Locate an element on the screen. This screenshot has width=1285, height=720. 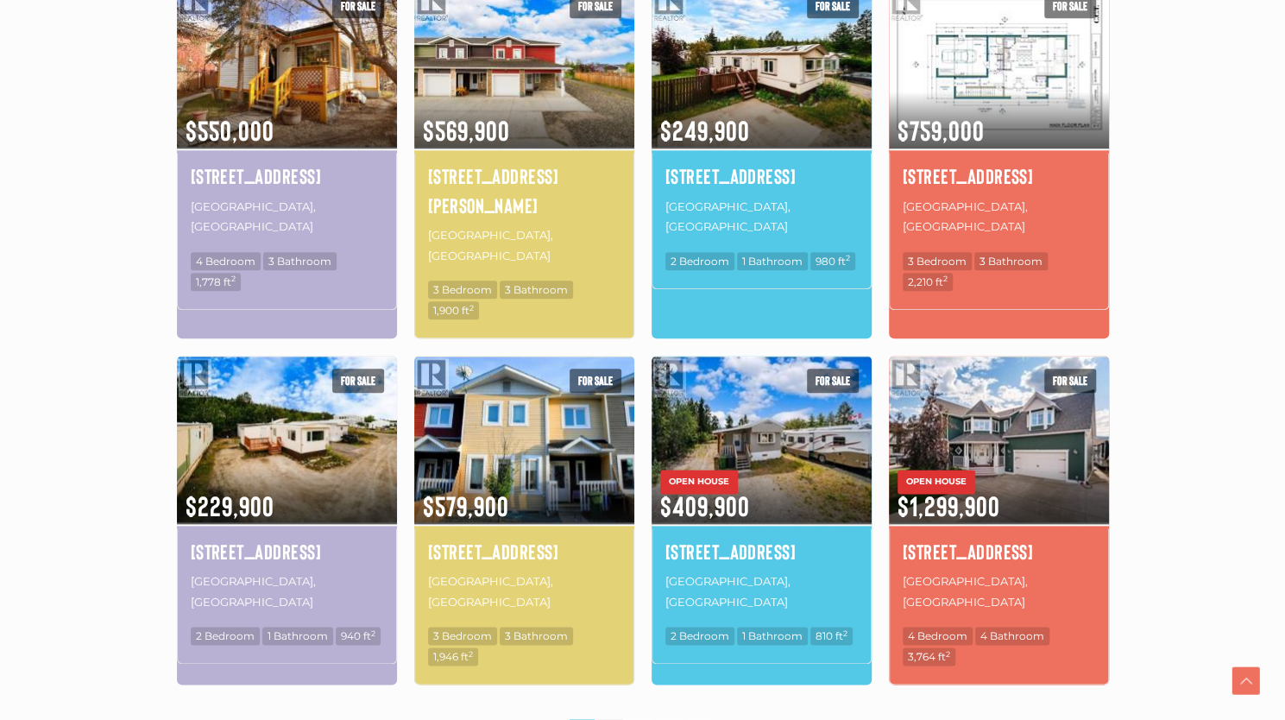
span: $759,000 is located at coordinates (999, 120).